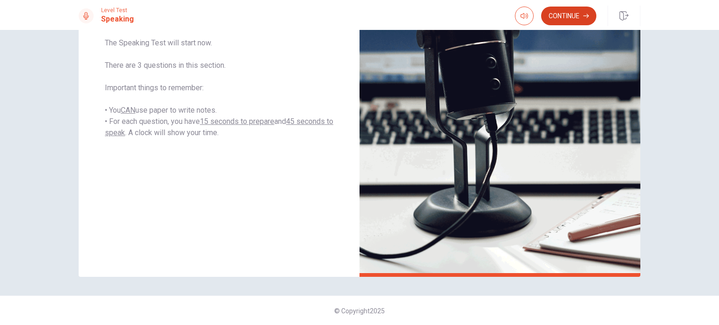 The image size is (719, 325). What do you see at coordinates (219, 88) in the screenshot?
I see `span: The Speaking Test will start now. There are 3 questions in this section. Important things to reme...` at bounding box center [219, 88].